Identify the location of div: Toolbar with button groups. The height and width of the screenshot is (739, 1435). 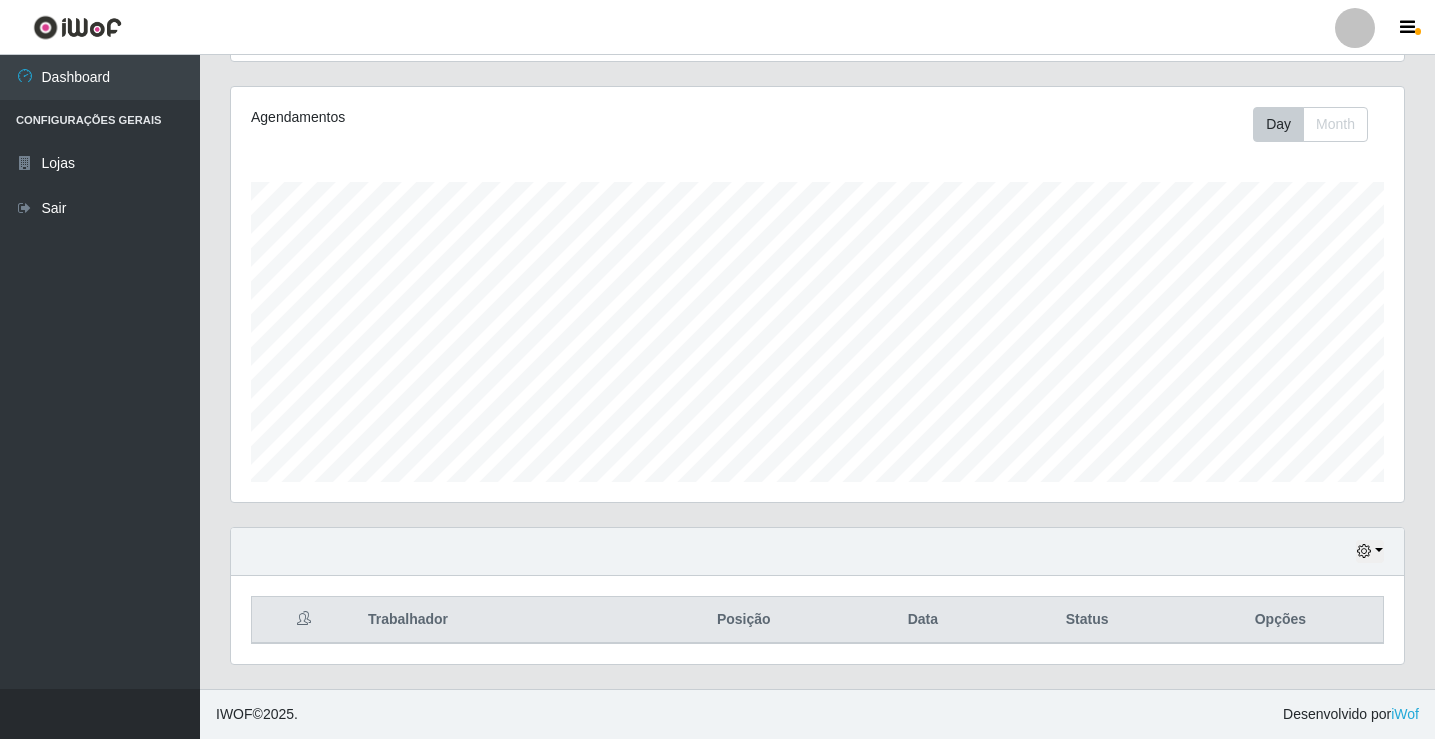
(1318, 124).